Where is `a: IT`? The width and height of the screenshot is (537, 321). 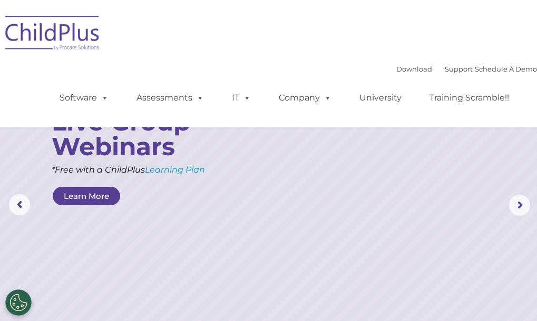
a: IT is located at coordinates (241, 98).